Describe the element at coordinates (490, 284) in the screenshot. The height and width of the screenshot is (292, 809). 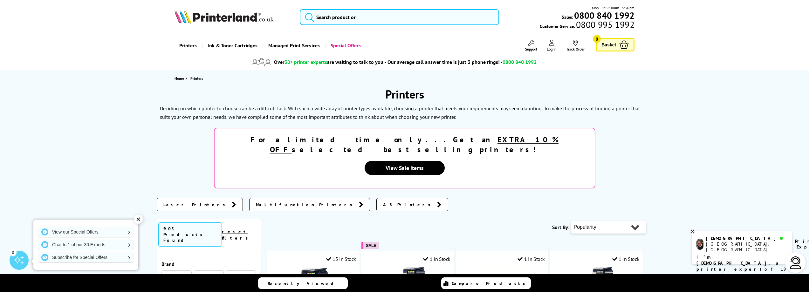
I see `span: Compare Products` at that location.